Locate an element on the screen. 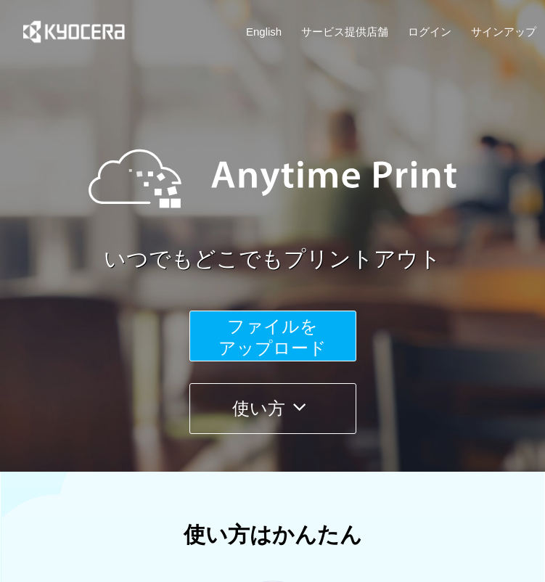  a: English is located at coordinates (263, 31).